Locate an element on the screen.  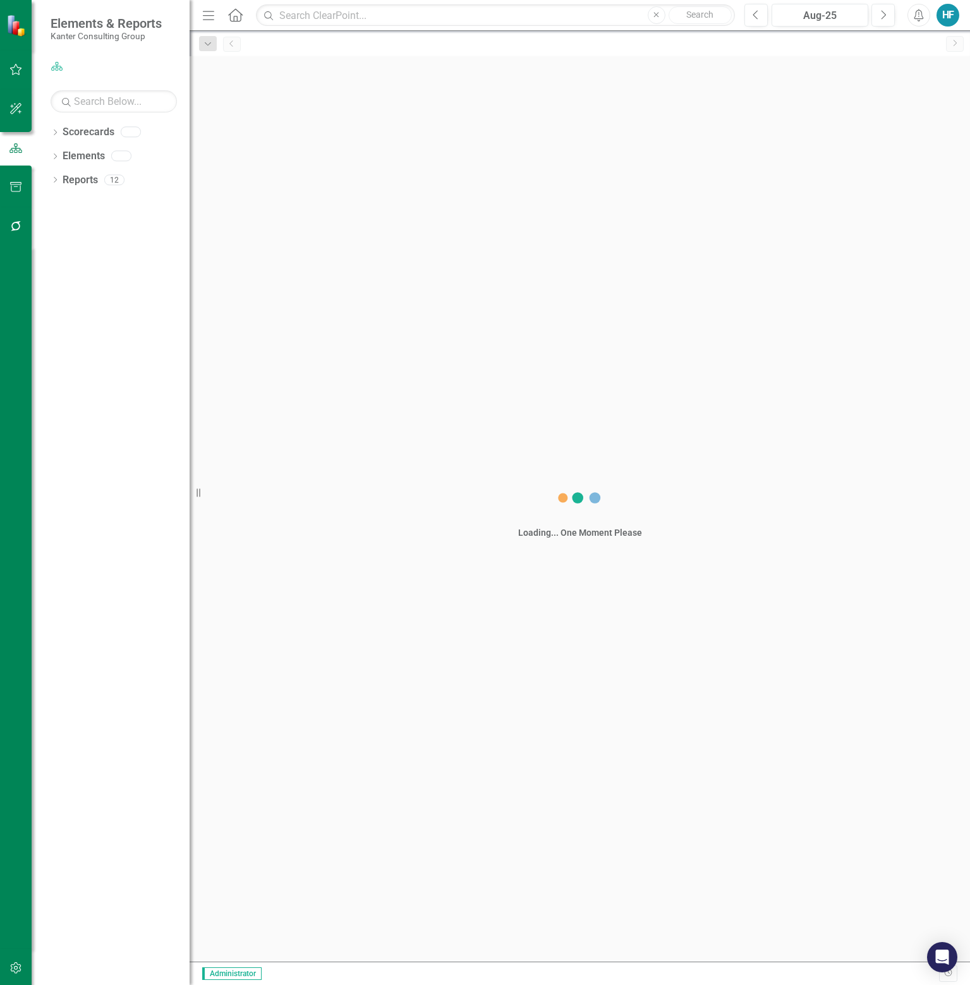
div: Open Intercom Messenger is located at coordinates (942, 958).